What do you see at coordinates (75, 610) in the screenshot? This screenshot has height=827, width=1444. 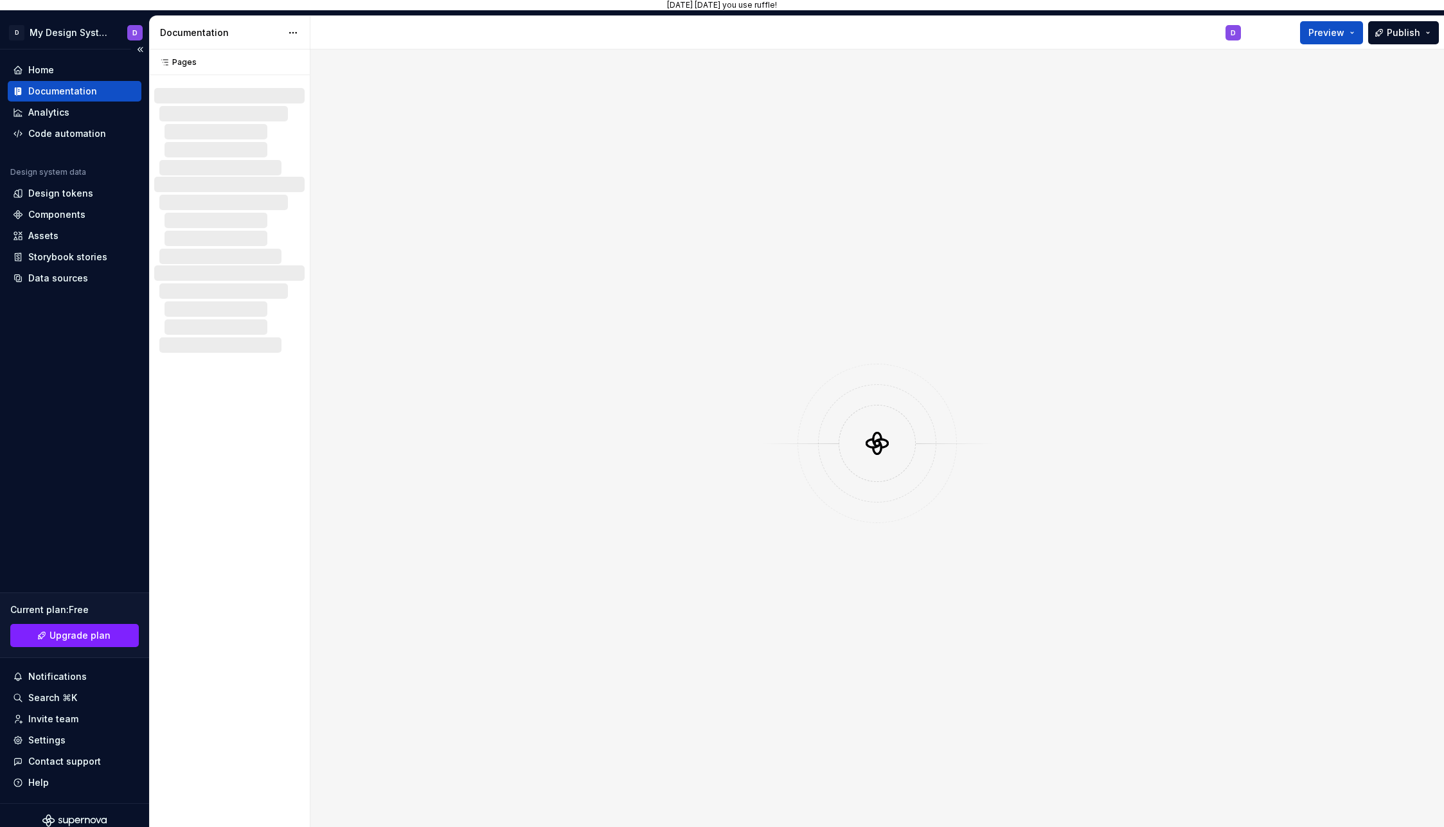 I see `div: Current plan : Free` at bounding box center [75, 610].